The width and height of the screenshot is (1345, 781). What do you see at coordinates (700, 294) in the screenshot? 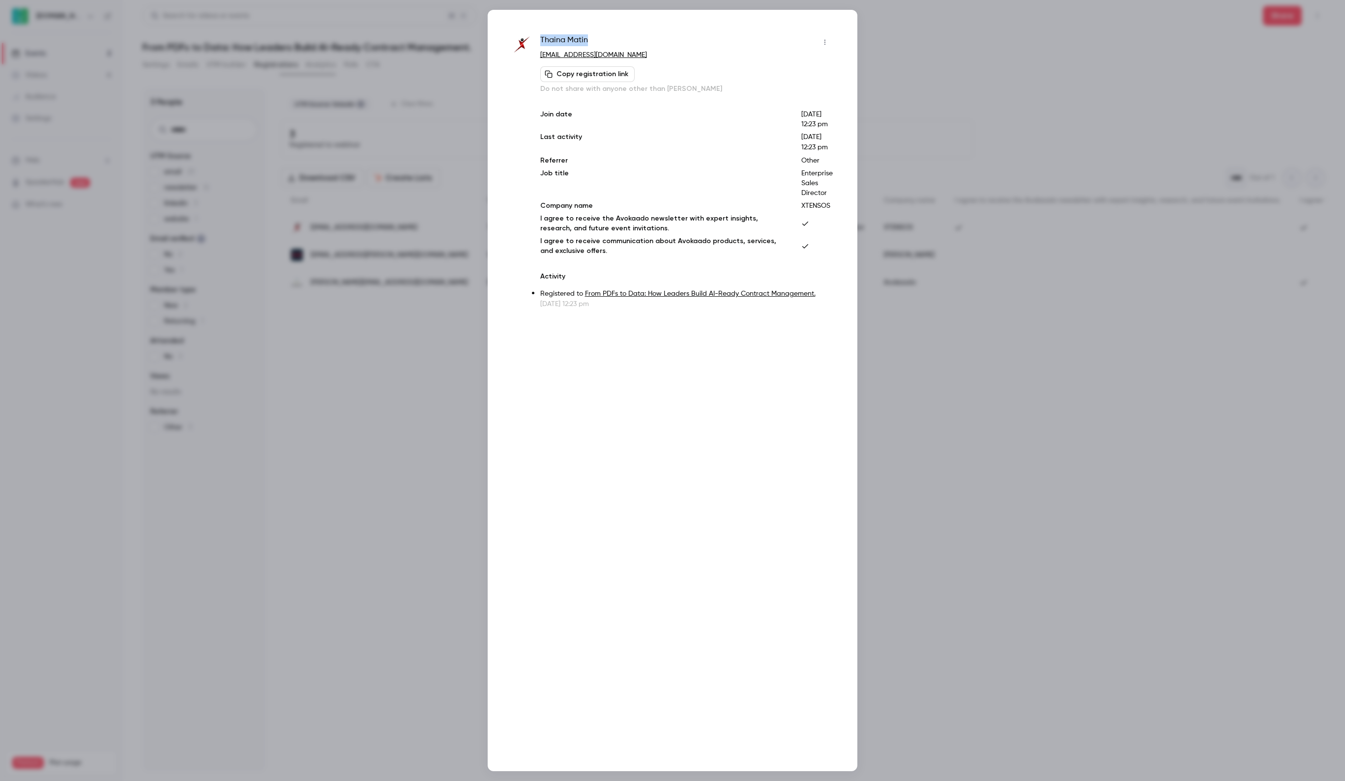
I see `a: From PDFs to Data: How Leaders Build AI-Ready Contract Management.` at bounding box center [700, 294].